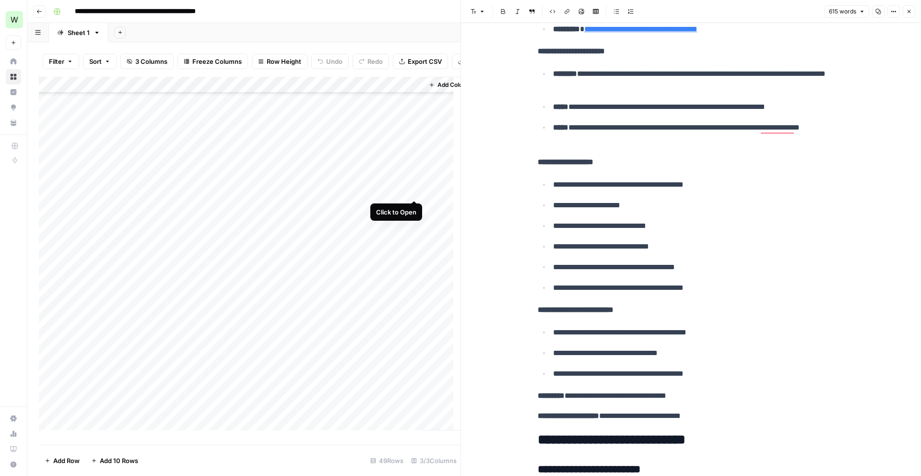  I want to click on span: Row Height, so click(284, 61).